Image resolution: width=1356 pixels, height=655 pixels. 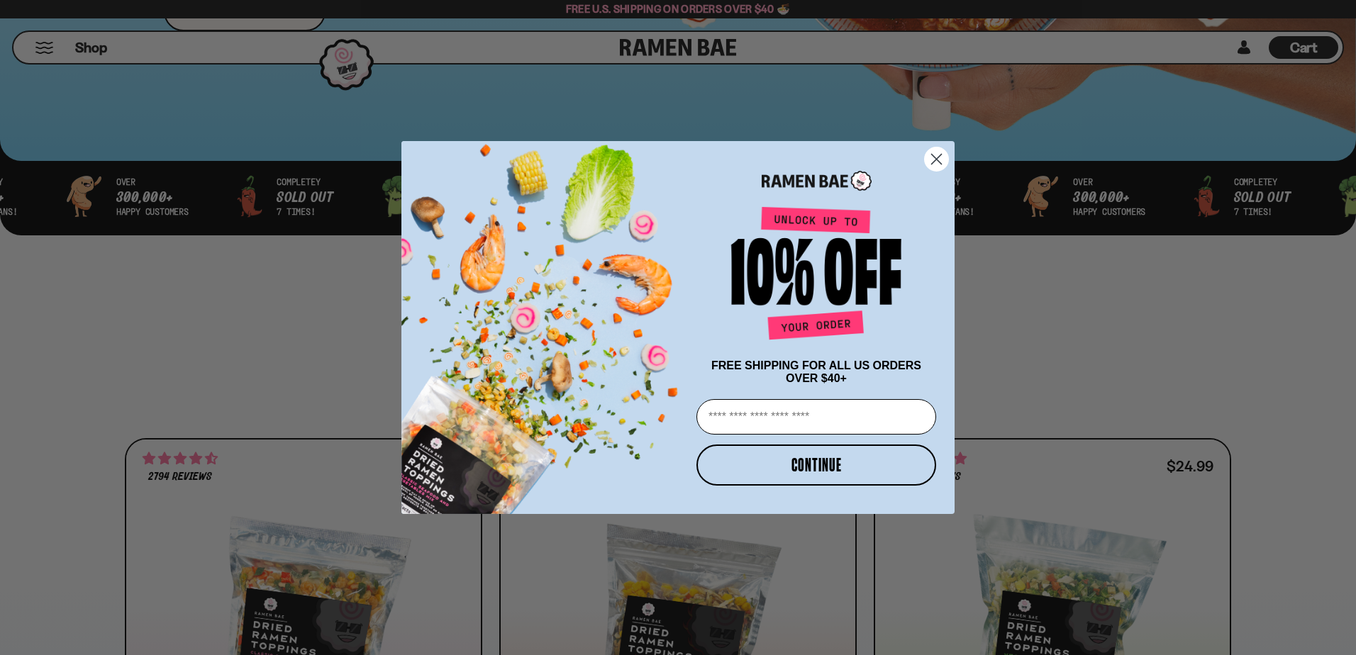 I want to click on button: CONTINUE, so click(x=816, y=465).